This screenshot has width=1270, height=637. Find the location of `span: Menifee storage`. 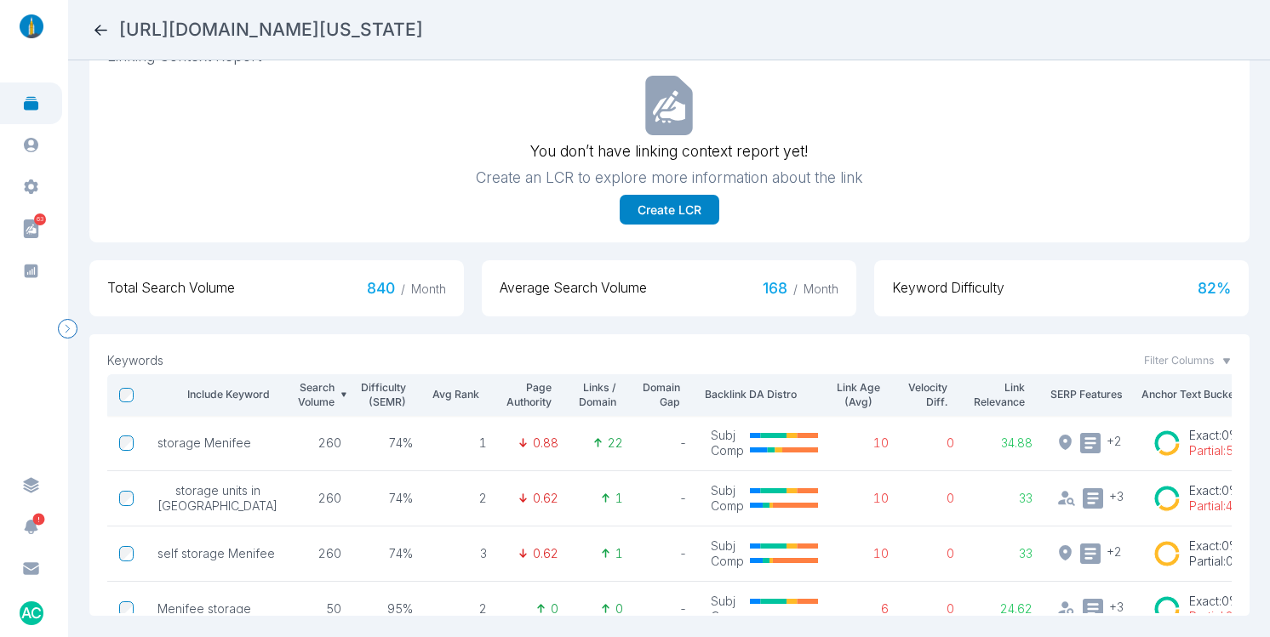

span: Menifee storage is located at coordinates (204, 609).